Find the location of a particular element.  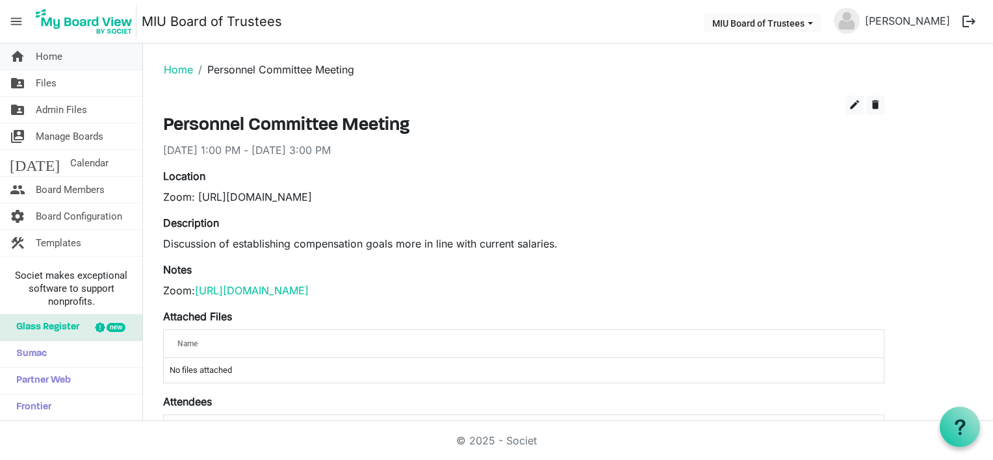

span: switch_account is located at coordinates (18, 136).